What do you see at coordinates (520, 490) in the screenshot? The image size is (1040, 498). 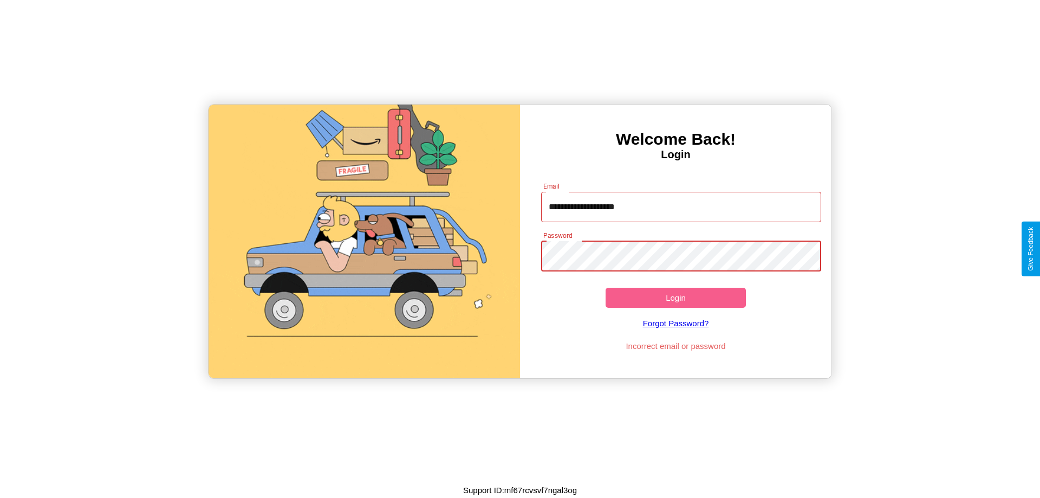 I see `p: Support ID: mf67rcvsvf7ngal3og` at bounding box center [520, 490].